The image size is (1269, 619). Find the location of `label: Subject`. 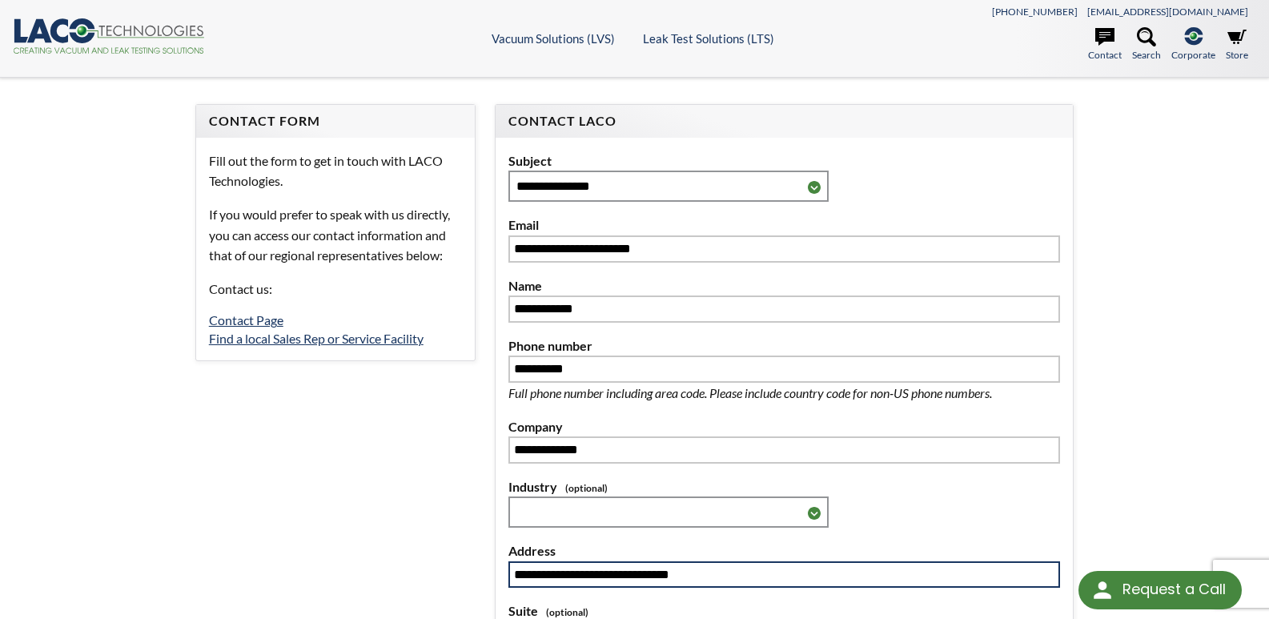

label: Subject is located at coordinates (784, 161).